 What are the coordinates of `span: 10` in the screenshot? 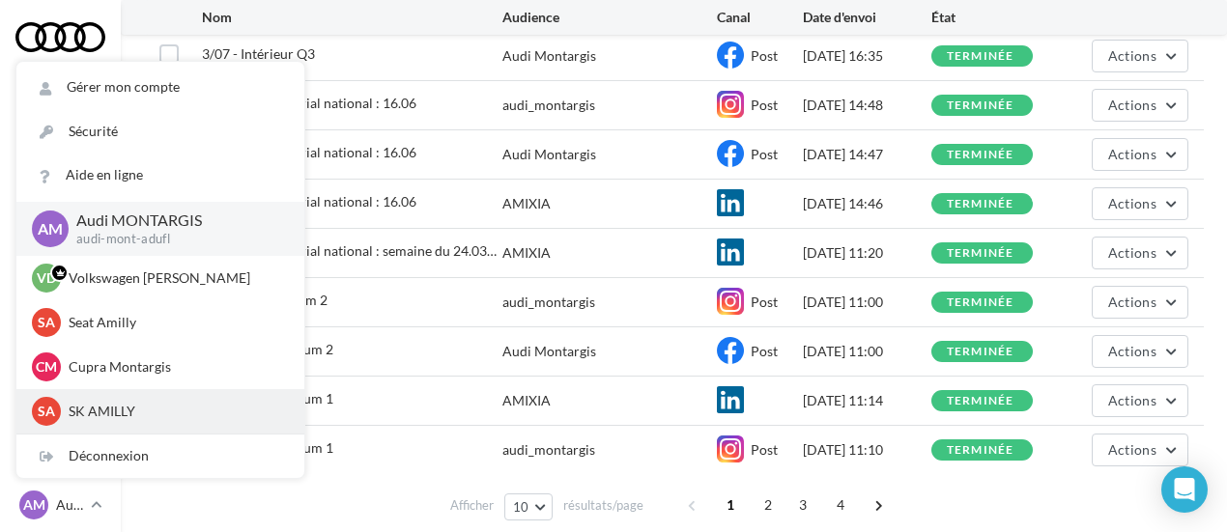 It's located at (521, 507).